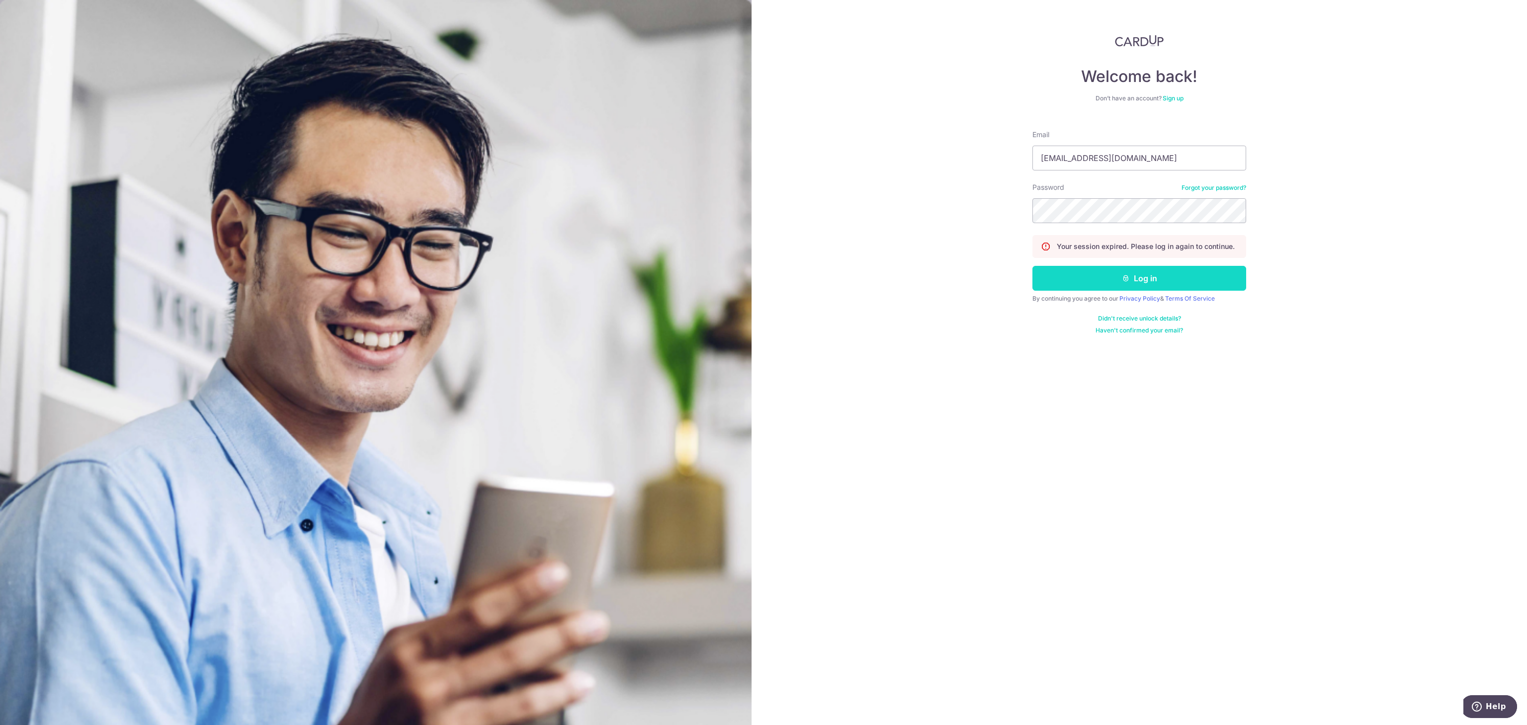  Describe the element at coordinates (1173, 98) in the screenshot. I see `a: Sign up` at that location.